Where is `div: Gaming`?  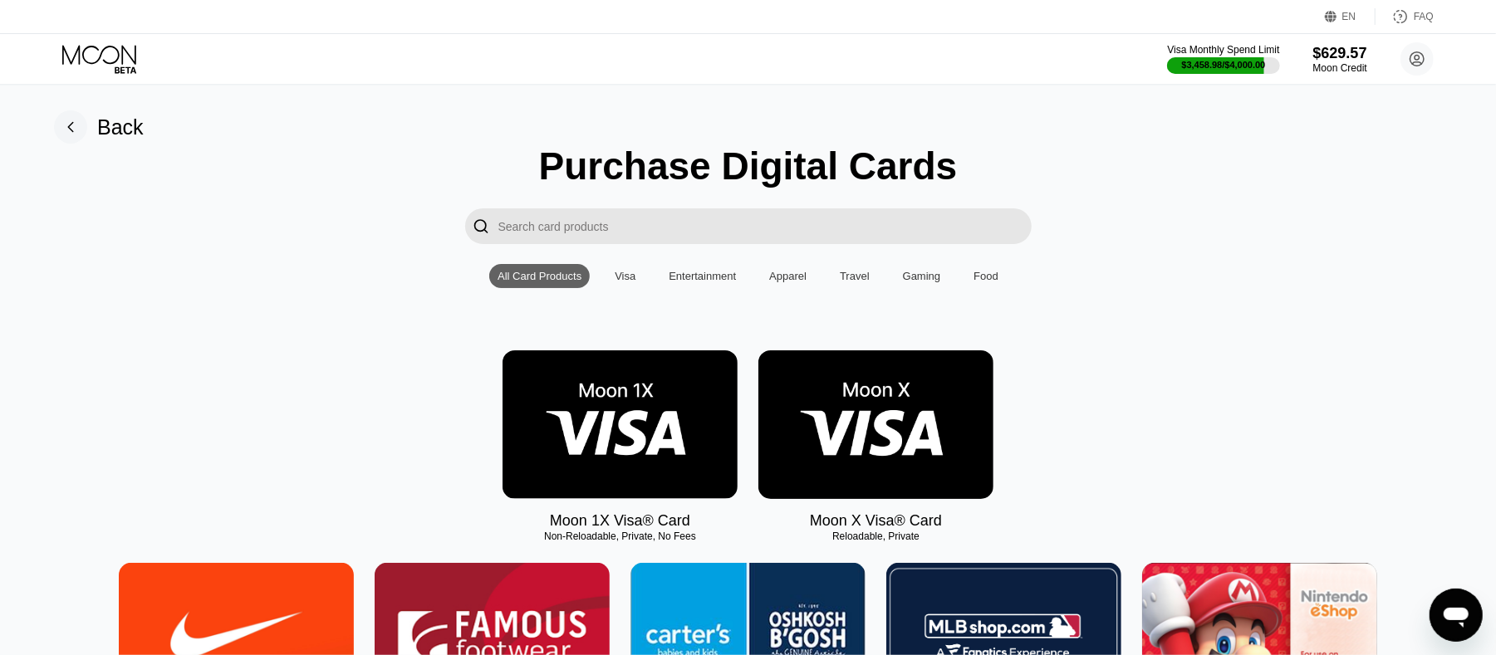 div: Gaming is located at coordinates (922, 276).